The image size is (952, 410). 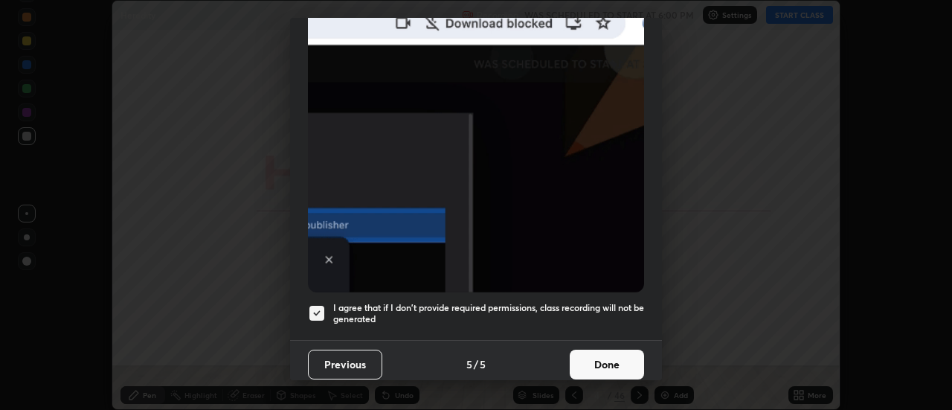 What do you see at coordinates (489, 313) in the screenshot?
I see `h5: I agree that if I don't provide required permissions, class recording will not be generated` at bounding box center [489, 313].